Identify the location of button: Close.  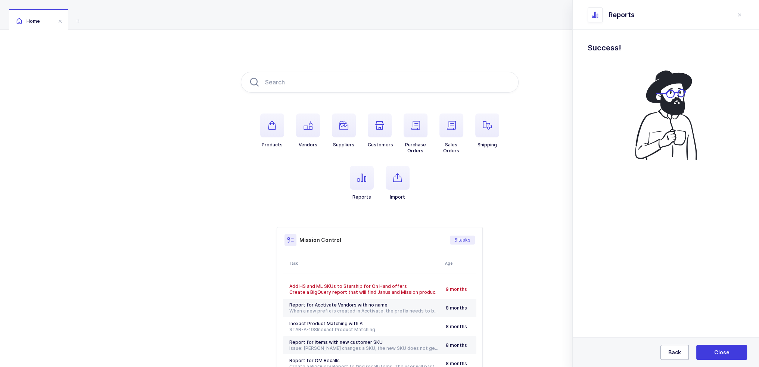
(722, 353).